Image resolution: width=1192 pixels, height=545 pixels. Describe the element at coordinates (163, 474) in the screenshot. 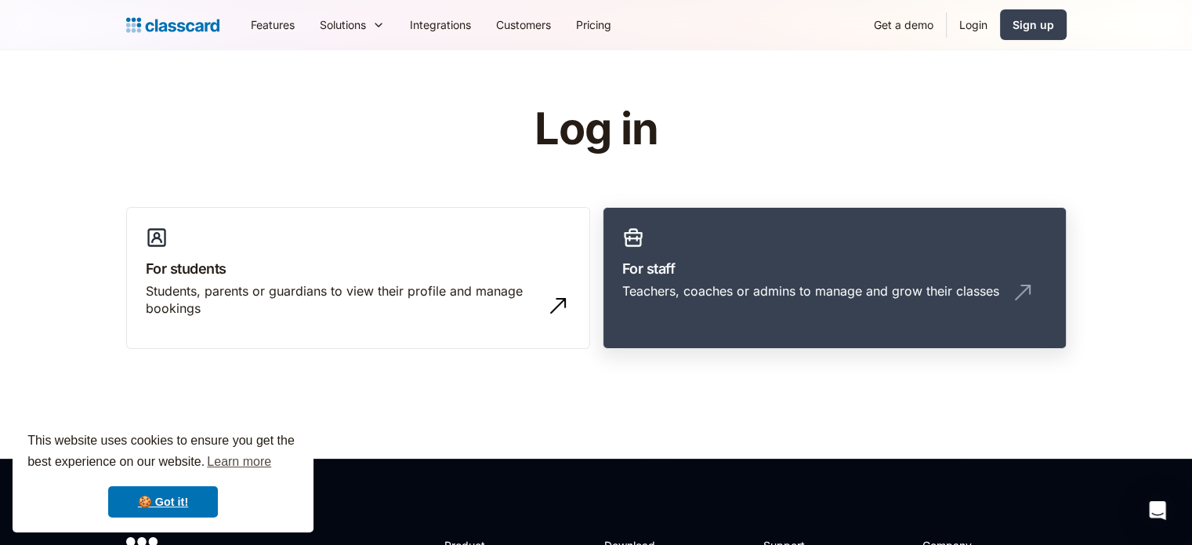

I see `div: cookieconsent` at that location.